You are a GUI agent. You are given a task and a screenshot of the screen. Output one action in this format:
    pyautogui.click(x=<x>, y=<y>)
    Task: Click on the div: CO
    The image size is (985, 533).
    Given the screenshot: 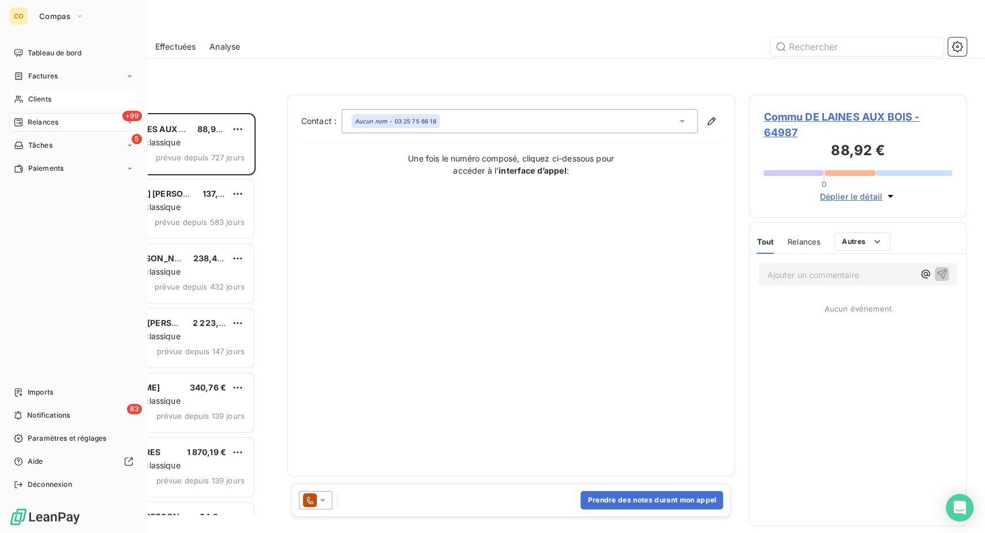 What is the action you would take?
    pyautogui.click(x=18, y=16)
    